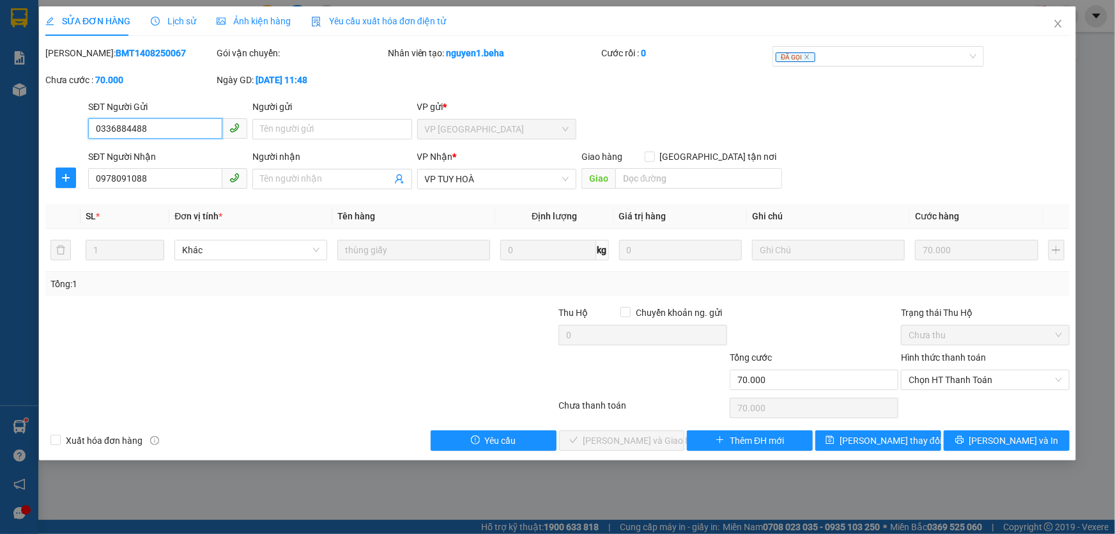 The image size is (1115, 534). I want to click on span: Giao hàng, so click(602, 157).